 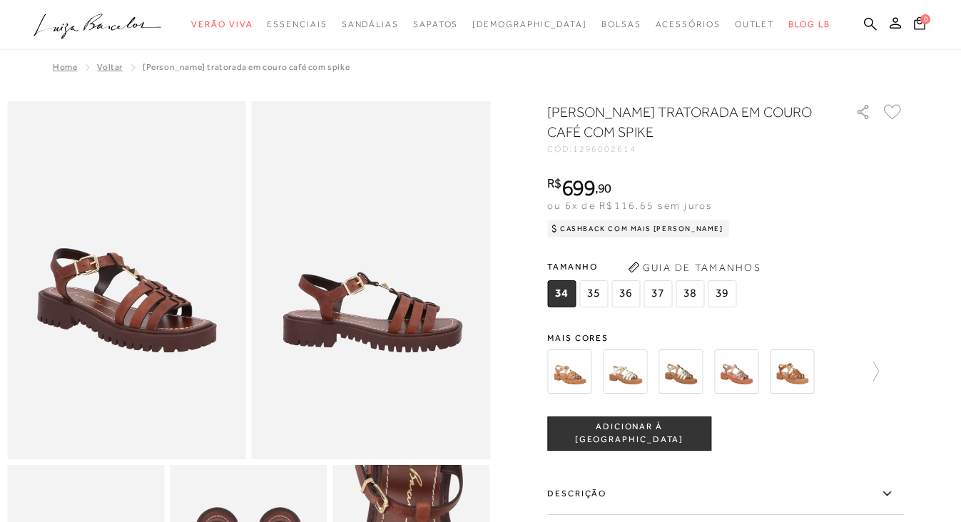 What do you see at coordinates (755, 24) in the screenshot?
I see `span: Outlet` at bounding box center [755, 24].